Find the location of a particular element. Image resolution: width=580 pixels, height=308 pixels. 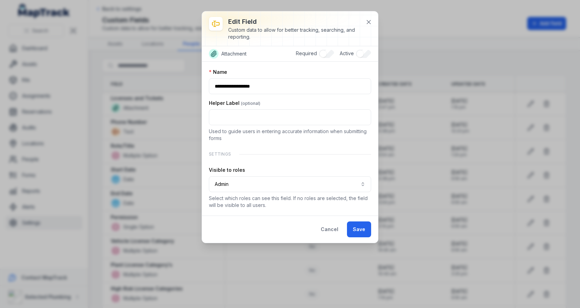

span: Active is located at coordinates (347, 53).